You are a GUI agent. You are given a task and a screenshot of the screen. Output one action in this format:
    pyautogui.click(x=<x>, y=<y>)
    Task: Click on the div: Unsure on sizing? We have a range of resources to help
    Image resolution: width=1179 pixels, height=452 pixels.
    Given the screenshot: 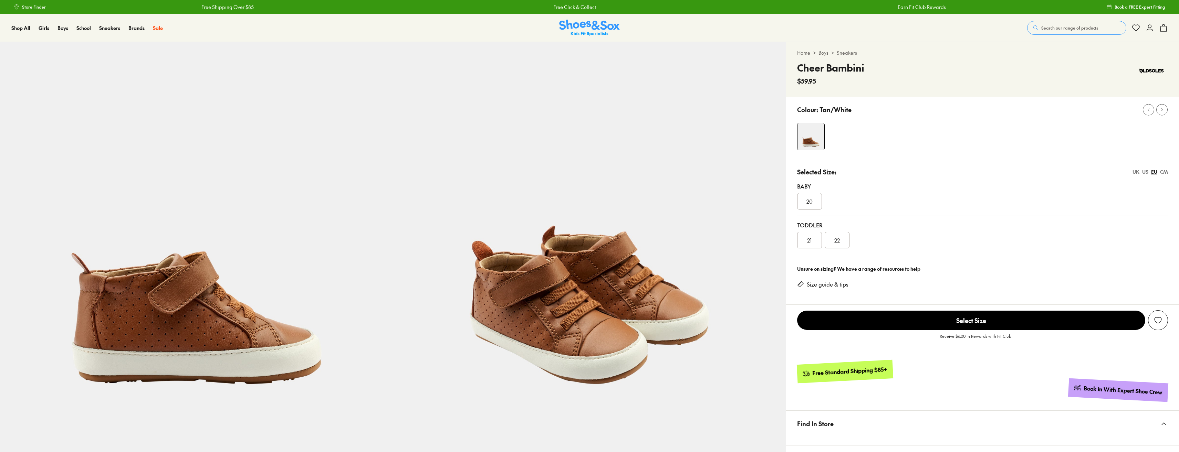 What is the action you would take?
    pyautogui.click(x=982, y=269)
    